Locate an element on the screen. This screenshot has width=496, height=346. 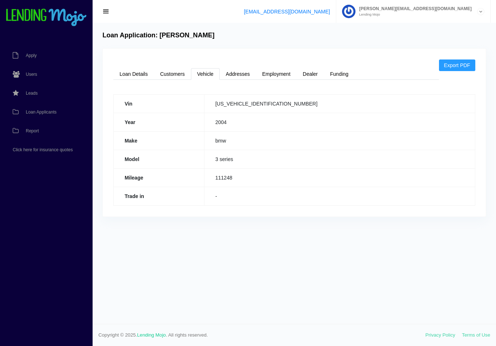
td: bmw is located at coordinates (339, 140).